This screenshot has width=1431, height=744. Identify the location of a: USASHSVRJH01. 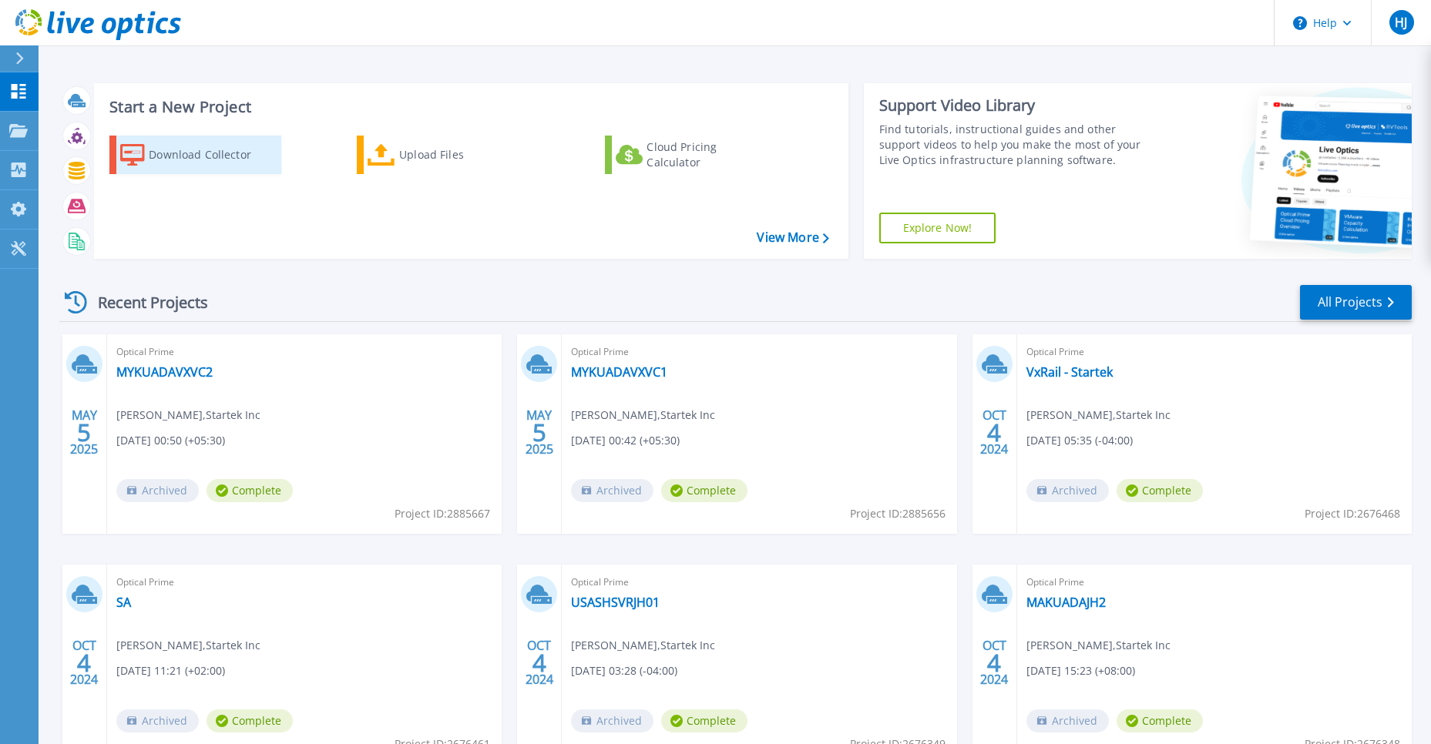
(615, 602).